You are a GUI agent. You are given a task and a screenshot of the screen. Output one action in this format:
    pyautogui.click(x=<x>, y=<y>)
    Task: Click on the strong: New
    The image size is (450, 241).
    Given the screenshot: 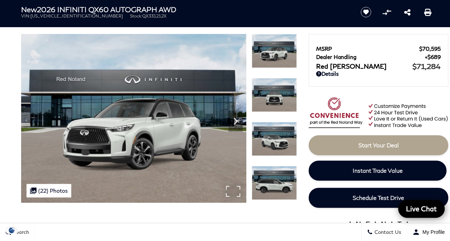 What is the action you would take?
    pyautogui.click(x=29, y=9)
    